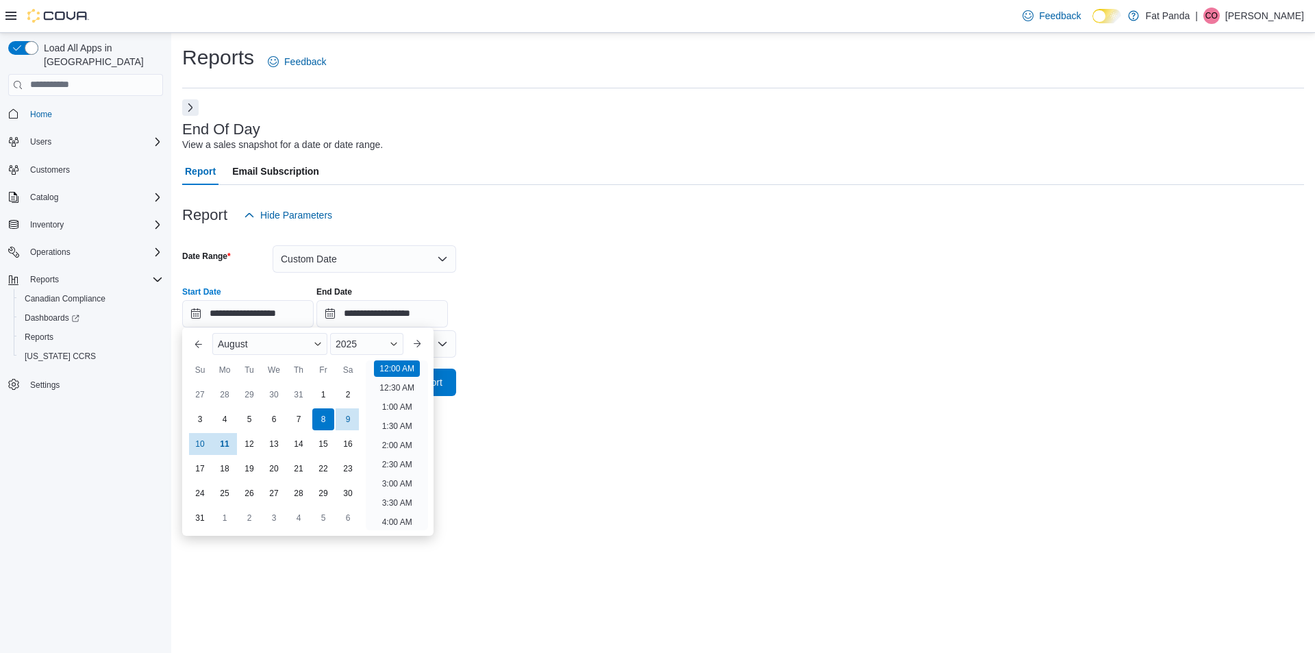 The width and height of the screenshot is (1315, 653). I want to click on span: August, so click(233, 344).